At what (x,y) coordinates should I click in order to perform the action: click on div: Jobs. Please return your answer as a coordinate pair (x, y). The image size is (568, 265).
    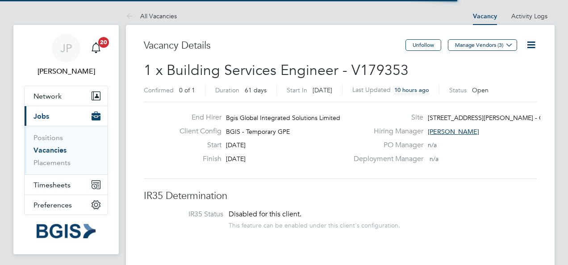
    Looking at the image, I should click on (66, 150).